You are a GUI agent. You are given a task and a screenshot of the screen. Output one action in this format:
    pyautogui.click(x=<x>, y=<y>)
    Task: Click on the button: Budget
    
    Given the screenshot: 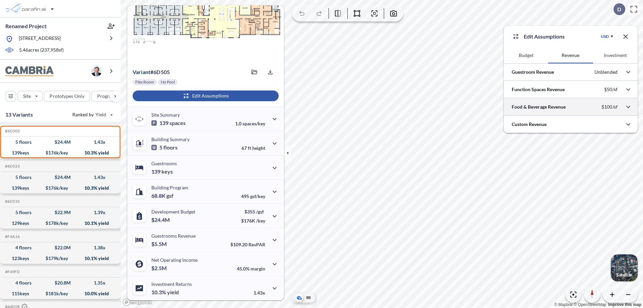 What is the action you would take?
    pyautogui.click(x=526, y=55)
    